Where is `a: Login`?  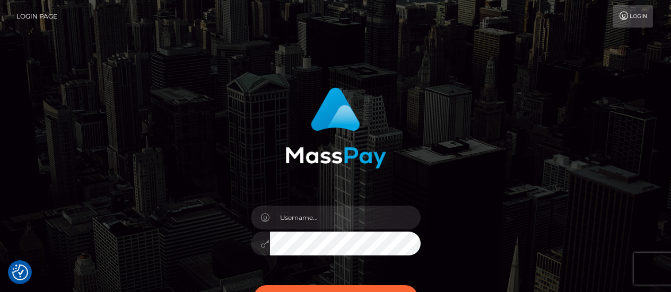
a: Login is located at coordinates (633, 16).